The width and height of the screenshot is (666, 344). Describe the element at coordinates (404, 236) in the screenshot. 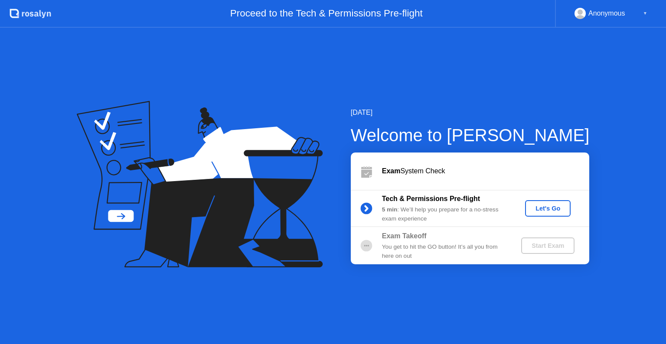

I see `b: Exam Takeoff` at that location.